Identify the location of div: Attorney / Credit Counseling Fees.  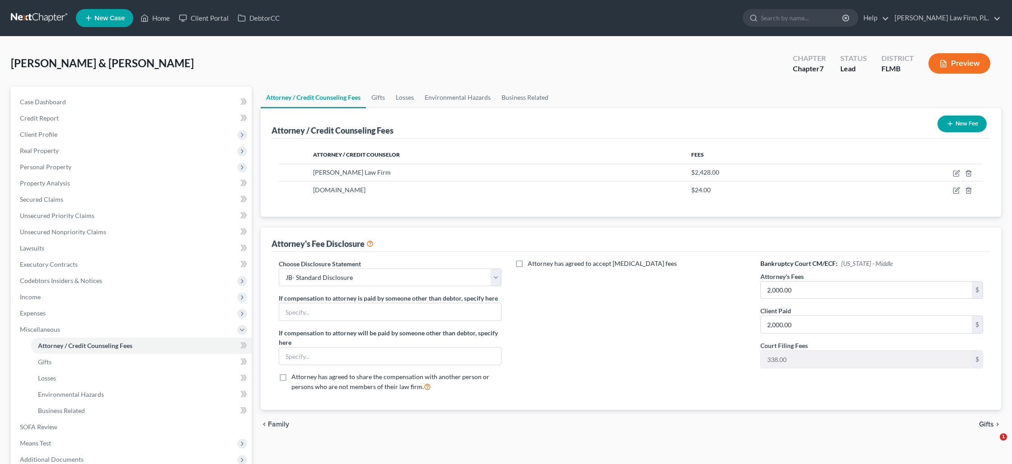
(332, 131).